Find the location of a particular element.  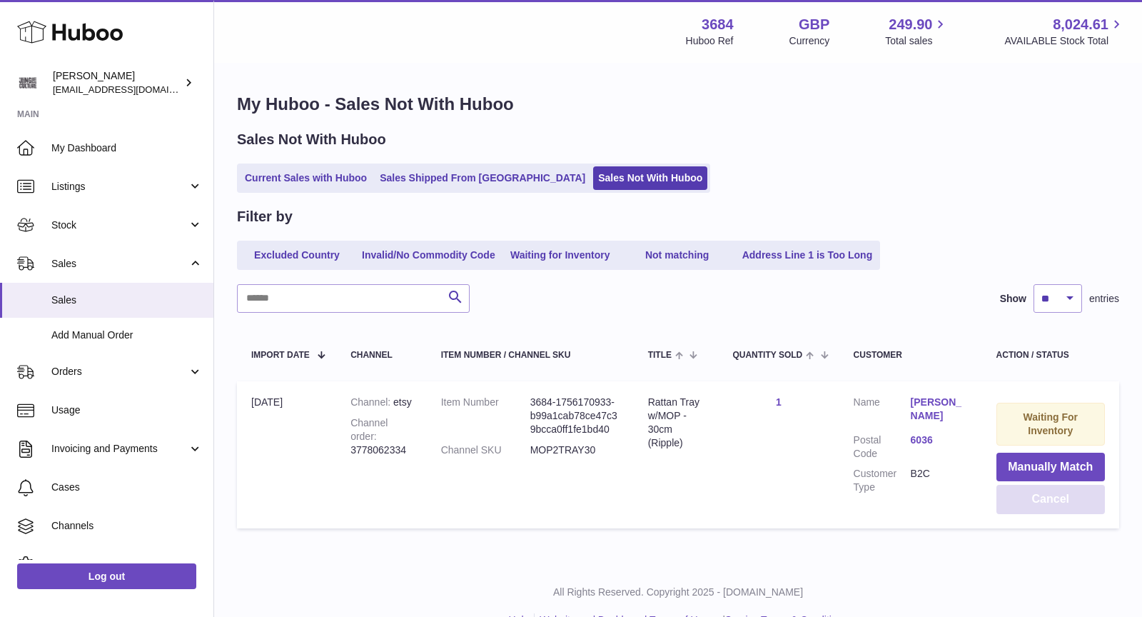

h1: My Huboo - Sales Not With Huboo is located at coordinates (678, 104).